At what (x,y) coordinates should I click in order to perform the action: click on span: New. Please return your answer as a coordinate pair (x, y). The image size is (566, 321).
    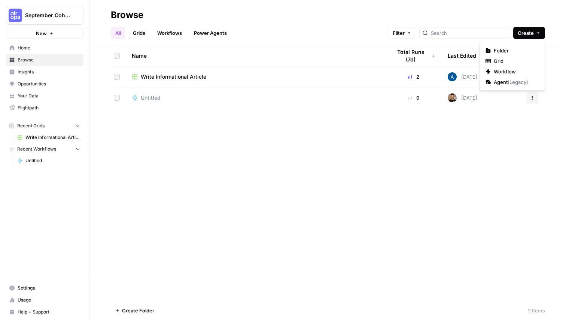
    Looking at the image, I should click on (41, 33).